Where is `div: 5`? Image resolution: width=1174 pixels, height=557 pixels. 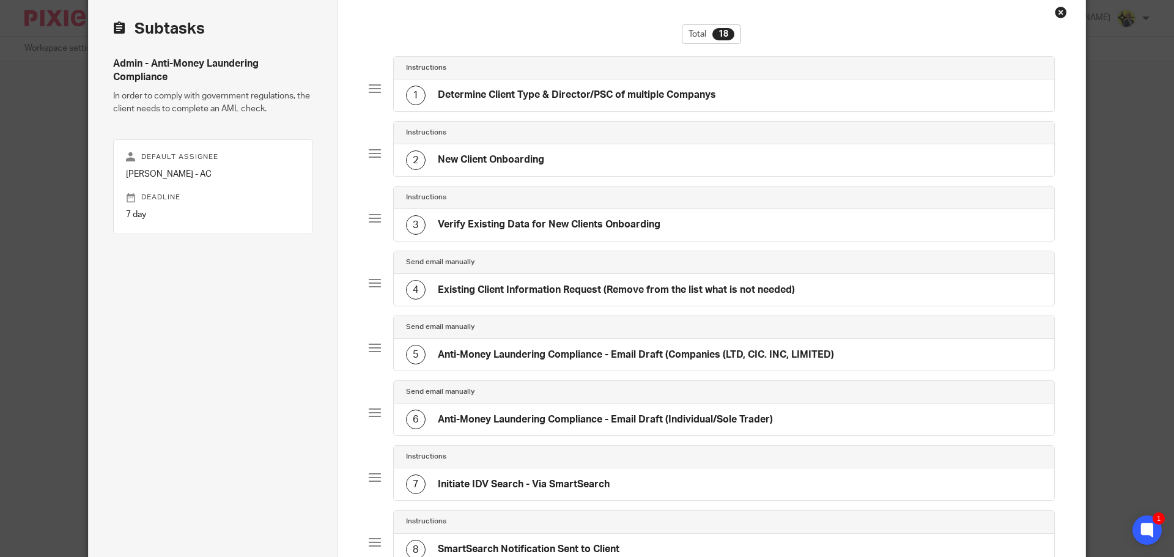
div: 5 is located at coordinates (416, 355).